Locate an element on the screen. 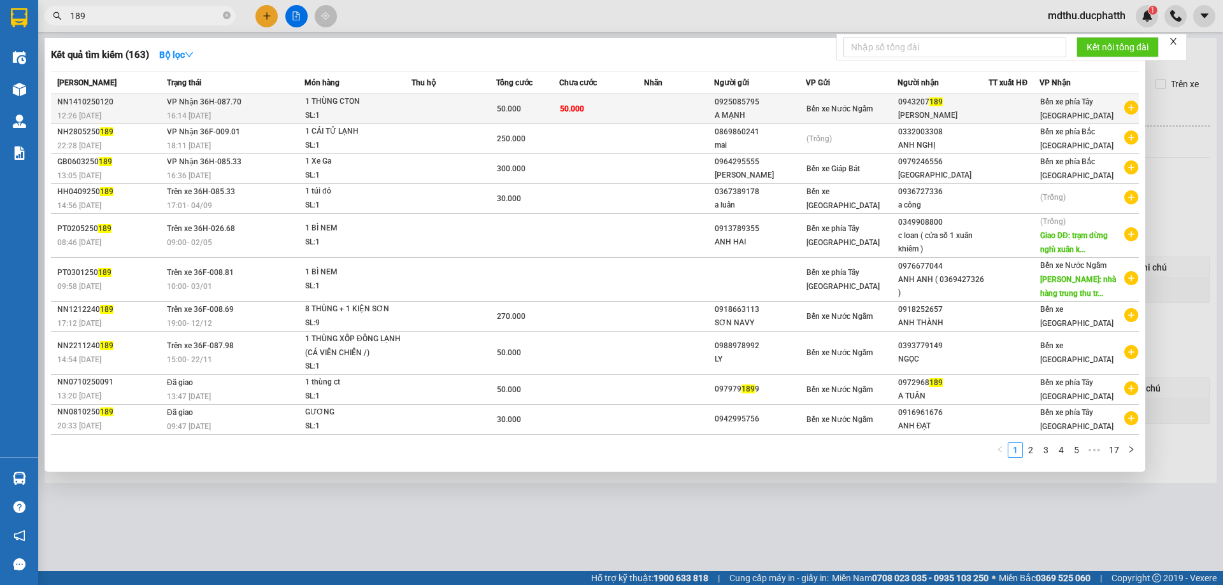 The height and width of the screenshot is (585, 1223). span: Người nhận is located at coordinates (918, 83).